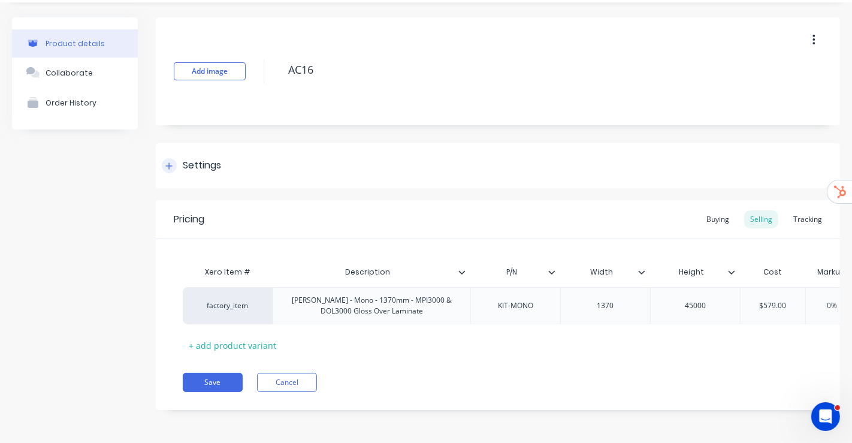 The height and width of the screenshot is (443, 852). Describe the element at coordinates (213, 382) in the screenshot. I see `button: Save` at that location.